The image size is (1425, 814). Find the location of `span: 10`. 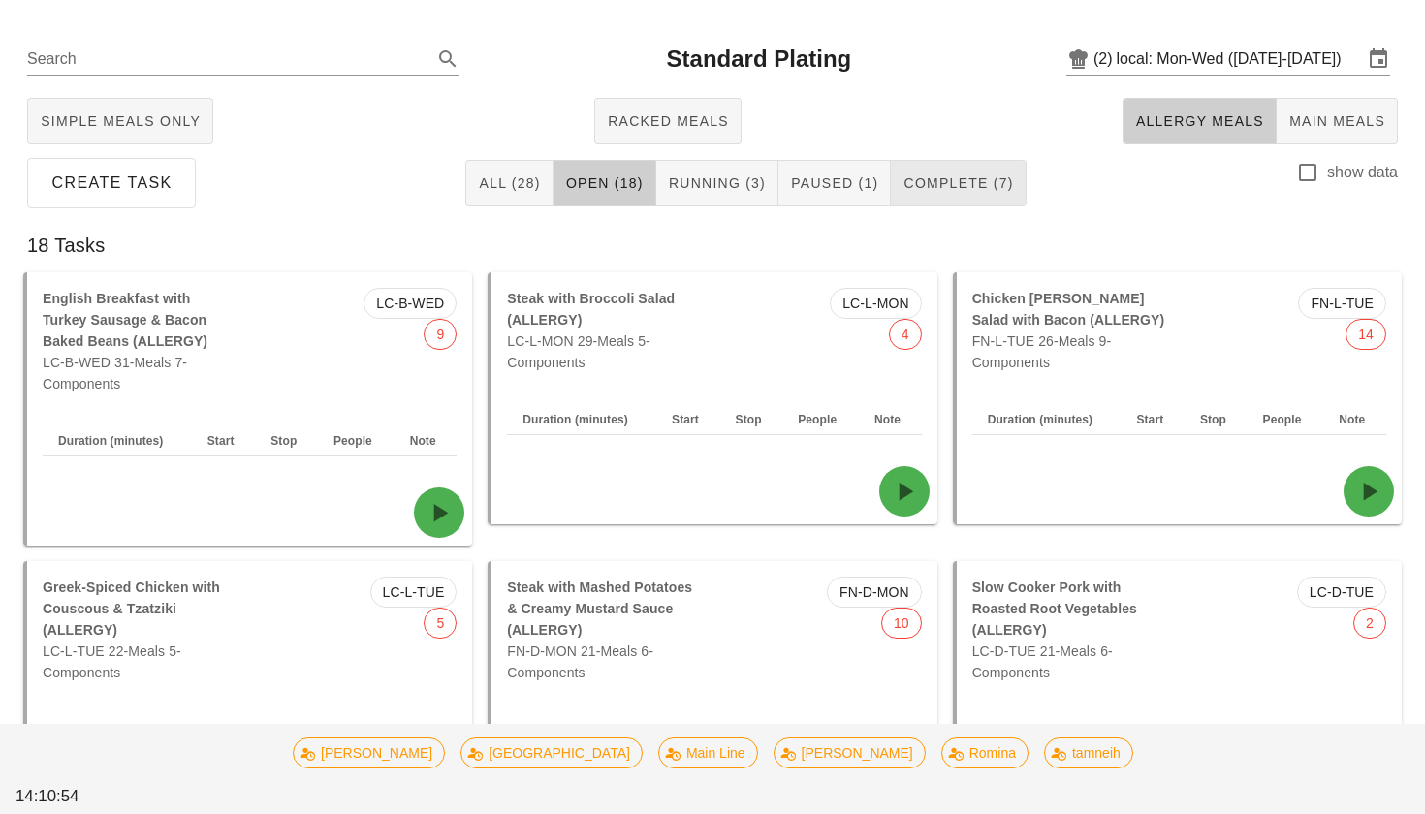

span: 10 is located at coordinates (902, 623).